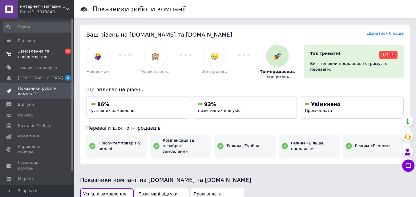  What do you see at coordinates (373, 146) in the screenshot?
I see `span: Режим «Економ»` at bounding box center [373, 146].